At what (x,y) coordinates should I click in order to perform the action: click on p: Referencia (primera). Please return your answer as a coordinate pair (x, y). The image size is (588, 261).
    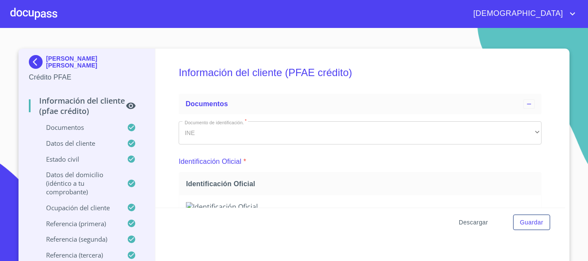
    Looking at the image, I should click on (78, 224).